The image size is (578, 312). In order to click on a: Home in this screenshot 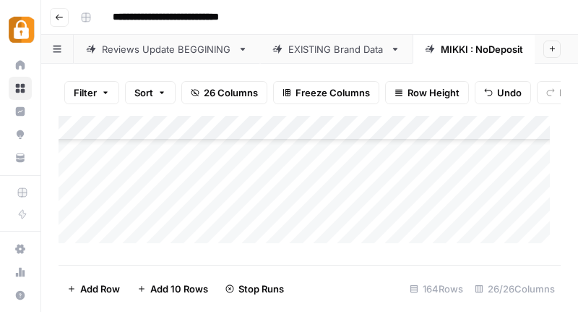, I will do `click(20, 65)`.